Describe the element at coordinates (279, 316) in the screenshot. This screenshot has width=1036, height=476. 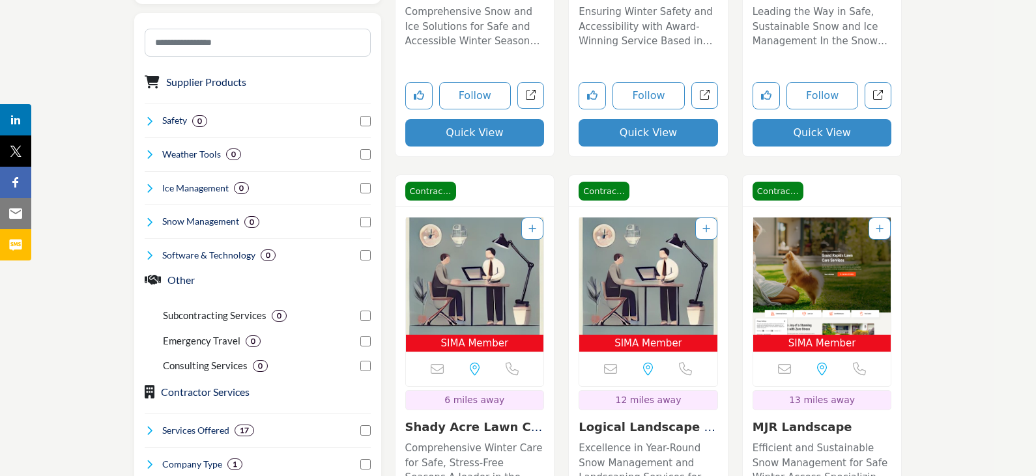
I see `div: 0 Results For Subcontracting Services` at that location.